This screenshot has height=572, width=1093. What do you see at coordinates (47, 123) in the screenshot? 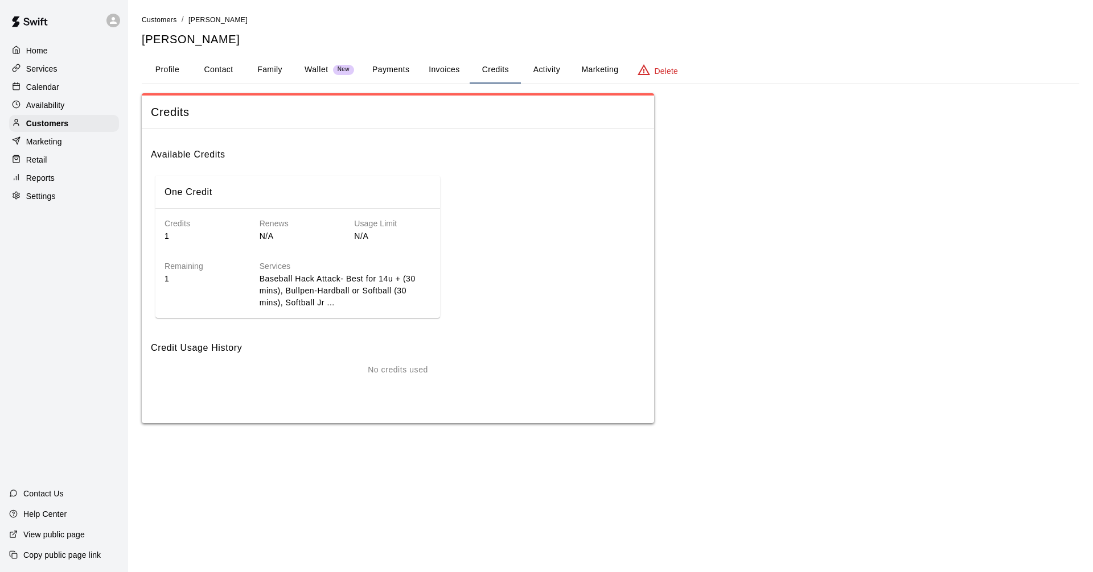
I see `p: Customers` at bounding box center [47, 123].